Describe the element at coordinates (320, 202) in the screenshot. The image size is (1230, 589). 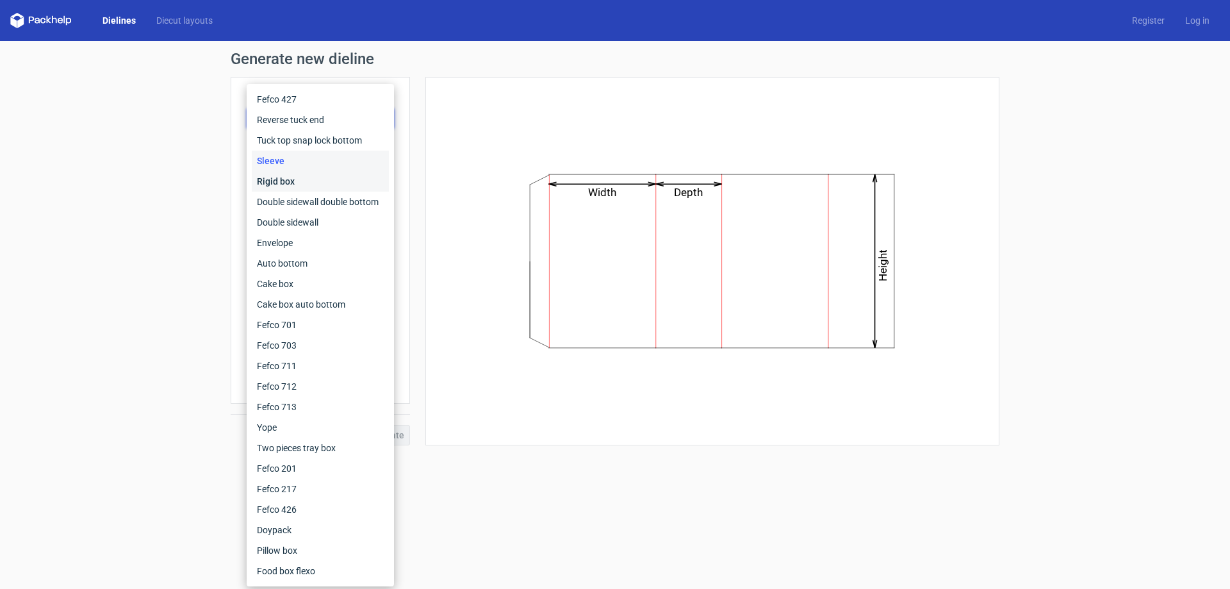
I see `div: Double sidewall double bottom` at that location.